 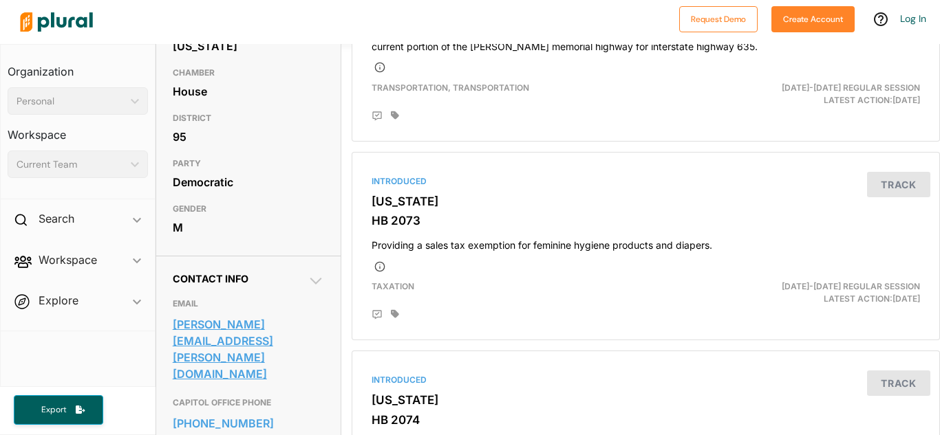 I want to click on h3: Organization, so click(x=78, y=67).